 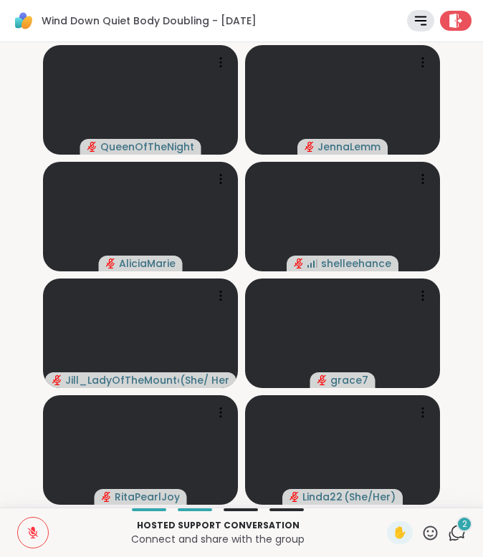 I want to click on span: shelleehance, so click(x=356, y=264).